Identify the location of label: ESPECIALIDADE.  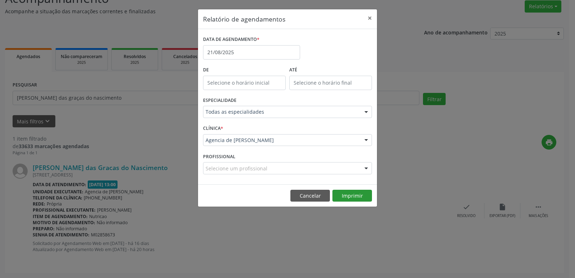
(219, 101).